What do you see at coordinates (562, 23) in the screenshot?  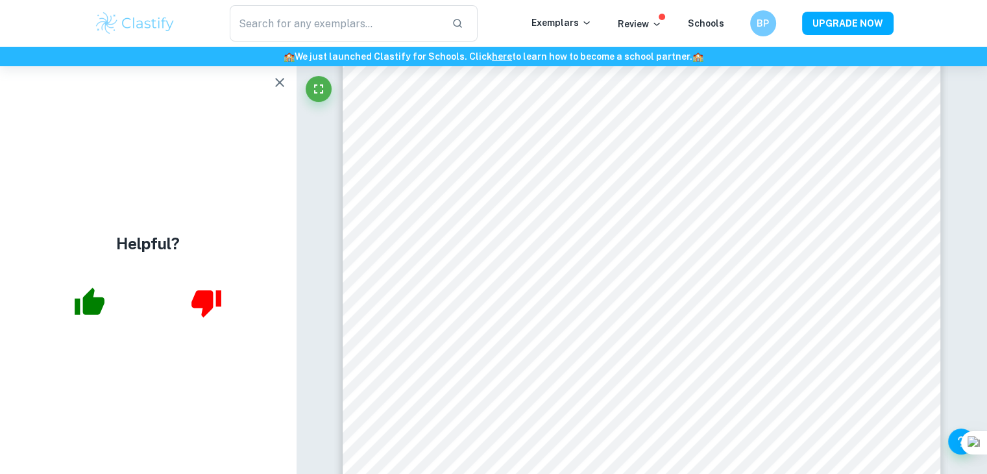 I see `p: Exemplars` at bounding box center [562, 23].